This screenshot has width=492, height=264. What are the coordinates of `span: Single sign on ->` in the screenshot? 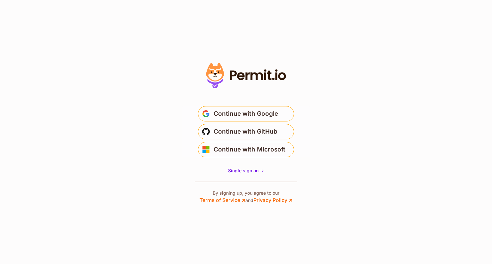 It's located at (246, 171).